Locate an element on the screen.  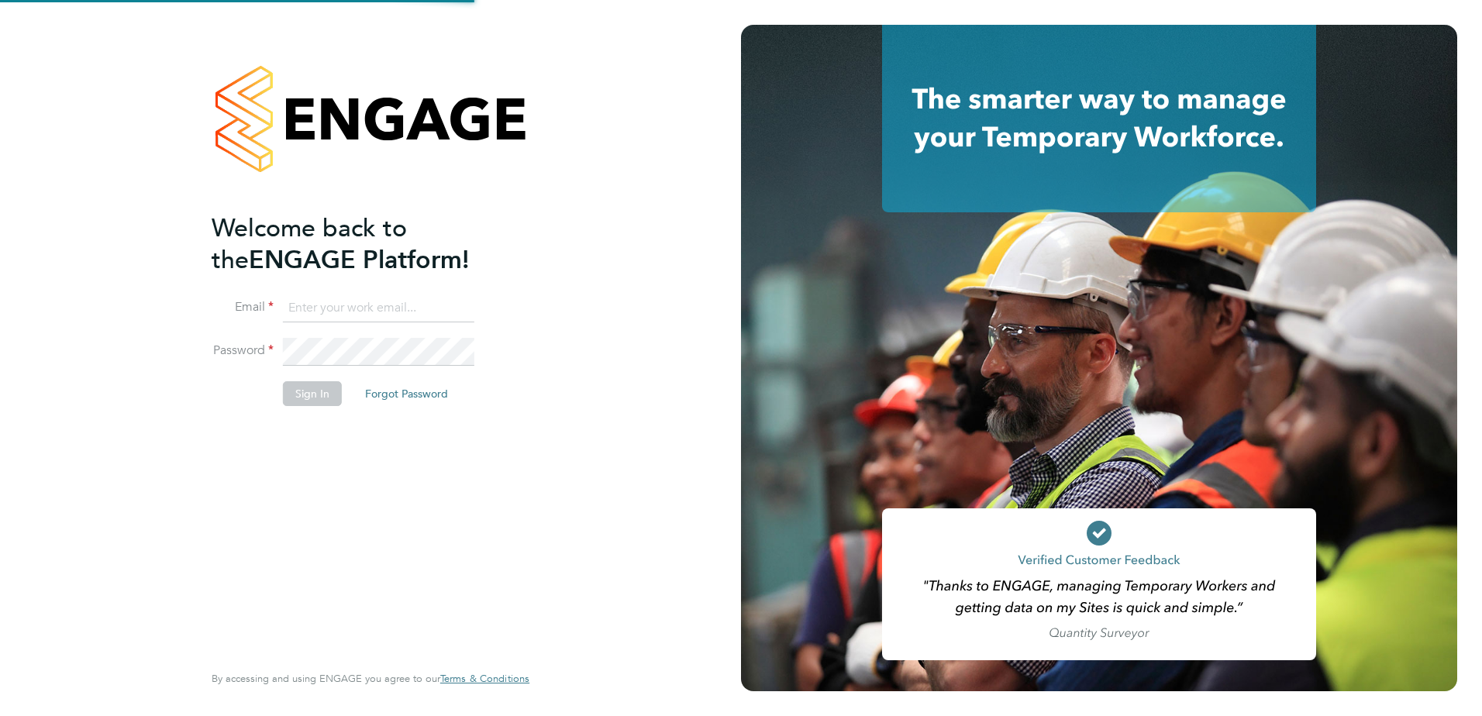
span: Terms & Conditions is located at coordinates (485, 678).